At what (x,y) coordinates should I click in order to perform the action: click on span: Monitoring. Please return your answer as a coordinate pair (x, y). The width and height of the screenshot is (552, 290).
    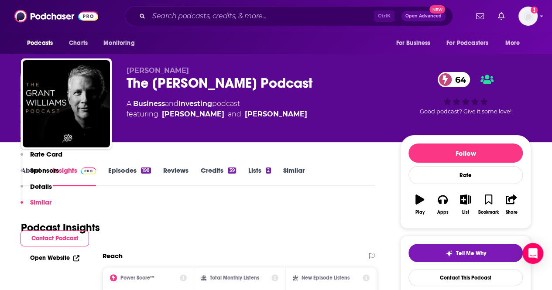
    Looking at the image, I should click on (119, 43).